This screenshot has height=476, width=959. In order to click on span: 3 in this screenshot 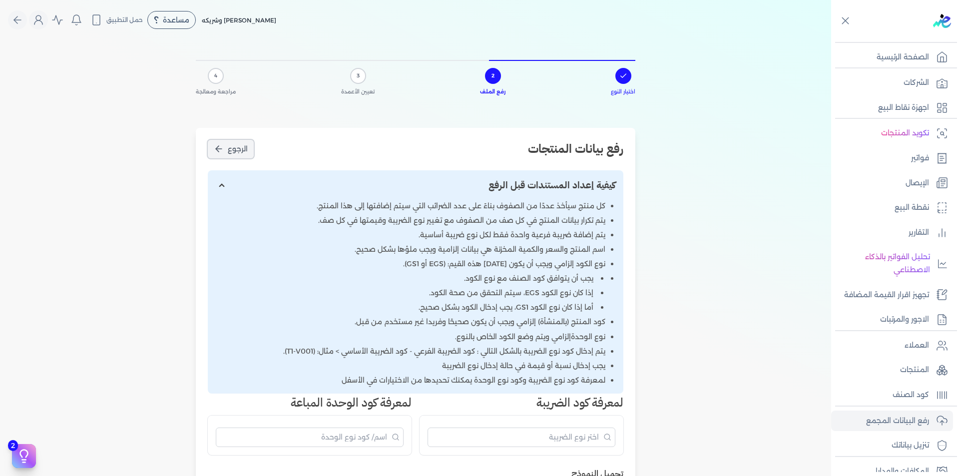, I will do `click(358, 76)`.